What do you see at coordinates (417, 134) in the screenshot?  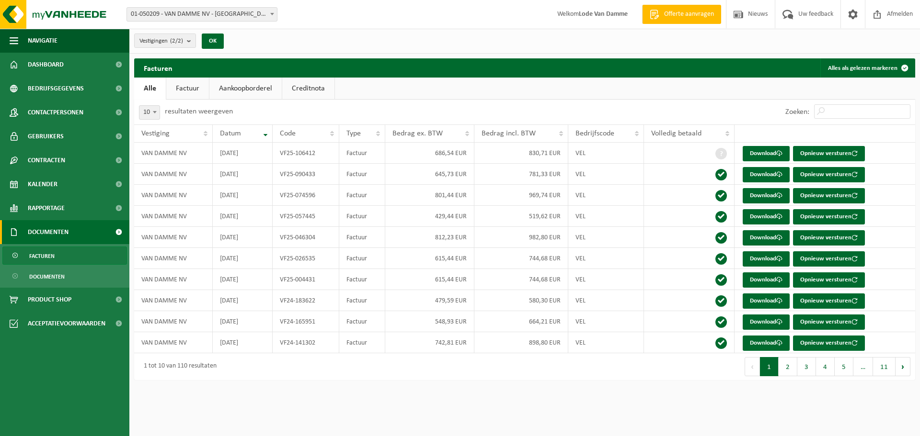 I see `span: Bedrag ex. BTW` at bounding box center [417, 134].